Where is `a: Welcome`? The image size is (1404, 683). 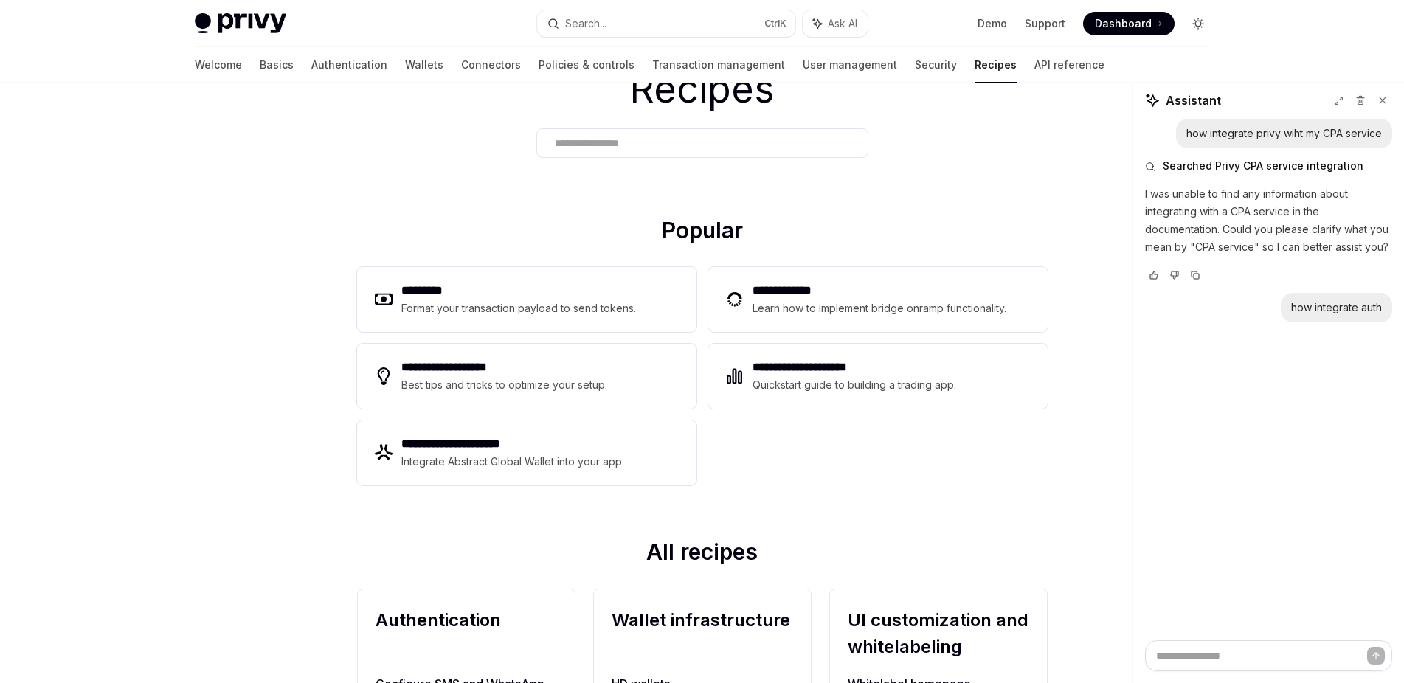 a: Welcome is located at coordinates (218, 65).